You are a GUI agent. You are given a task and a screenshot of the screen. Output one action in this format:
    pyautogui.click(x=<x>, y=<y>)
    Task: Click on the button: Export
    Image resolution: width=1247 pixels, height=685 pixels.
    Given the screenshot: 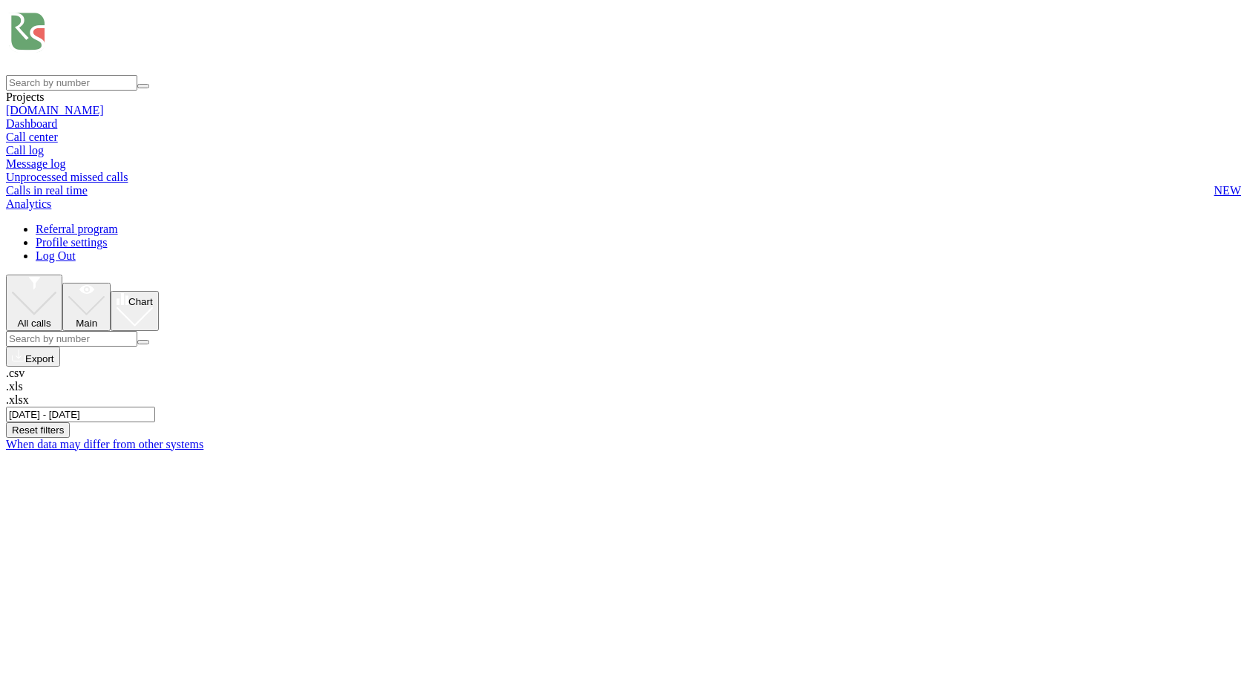 What is the action you would take?
    pyautogui.click(x=33, y=356)
    